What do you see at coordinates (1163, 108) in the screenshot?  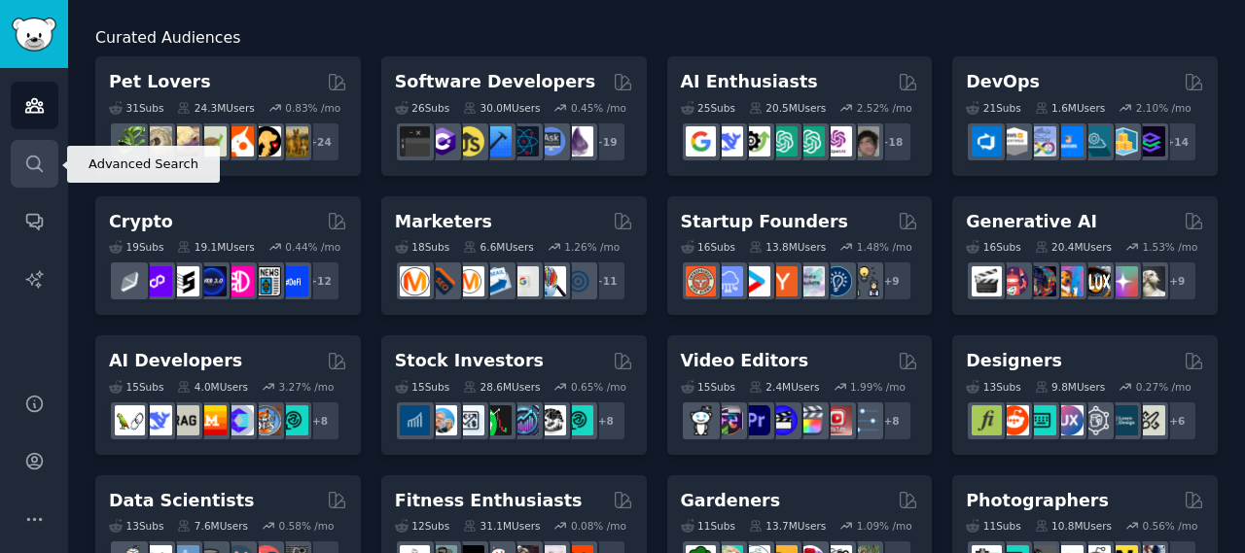 I see `div: 2.10 % /mo` at bounding box center [1163, 108].